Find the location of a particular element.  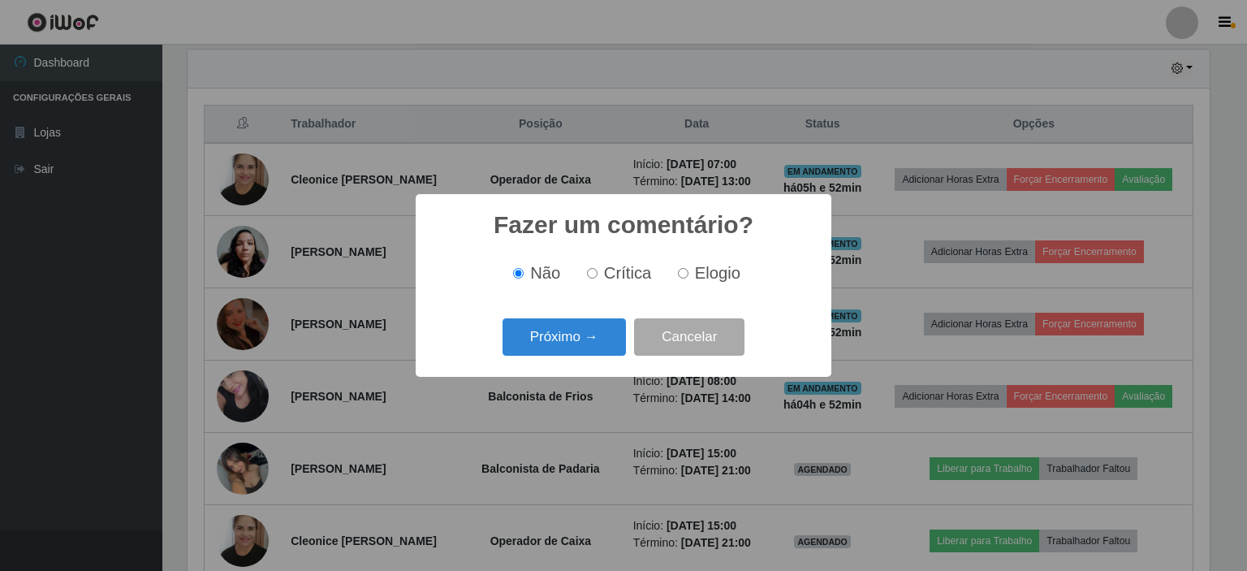

span: Não is located at coordinates (545, 273).